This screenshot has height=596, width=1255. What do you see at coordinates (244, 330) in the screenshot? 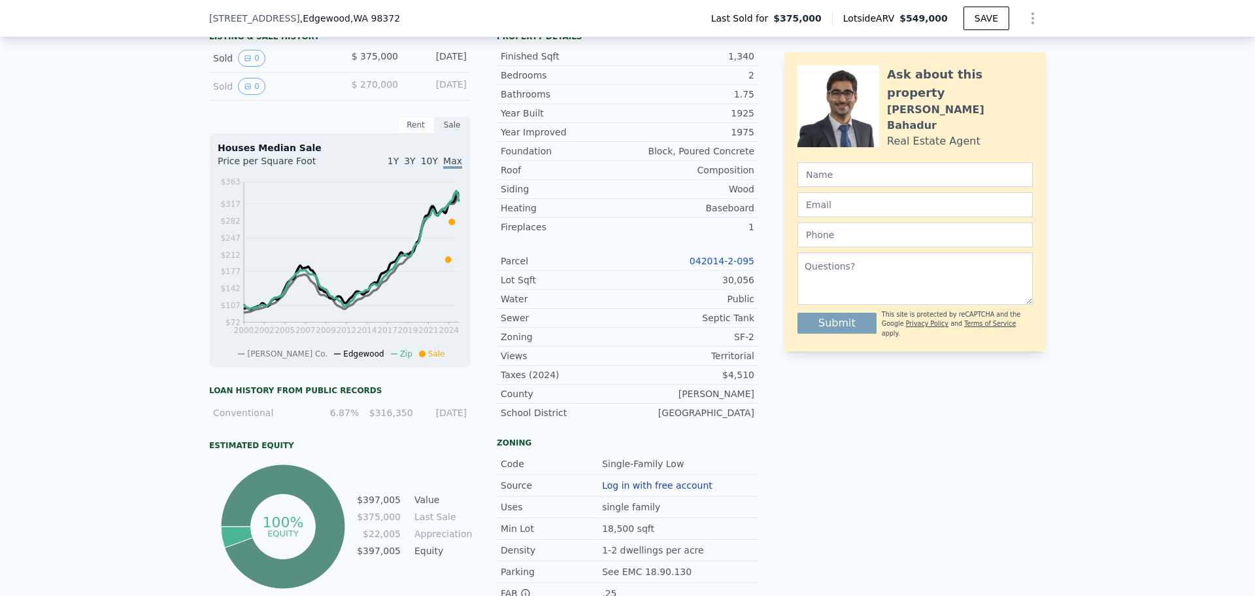
I see `tspan: 2000` at bounding box center [244, 330].